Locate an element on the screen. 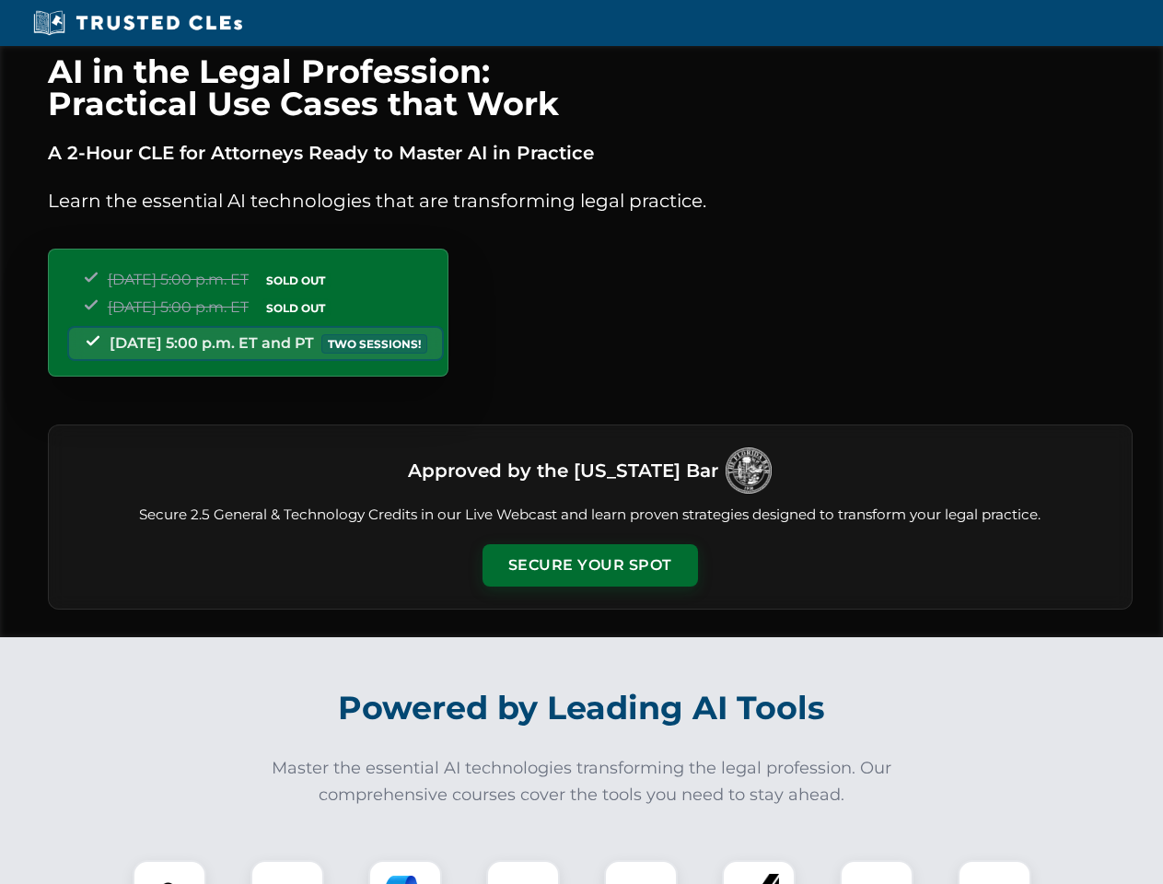 This screenshot has height=884, width=1163. p: Master the essential AI technologies transforming the legal profession. Our comprehensive courses... is located at coordinates (582, 781).